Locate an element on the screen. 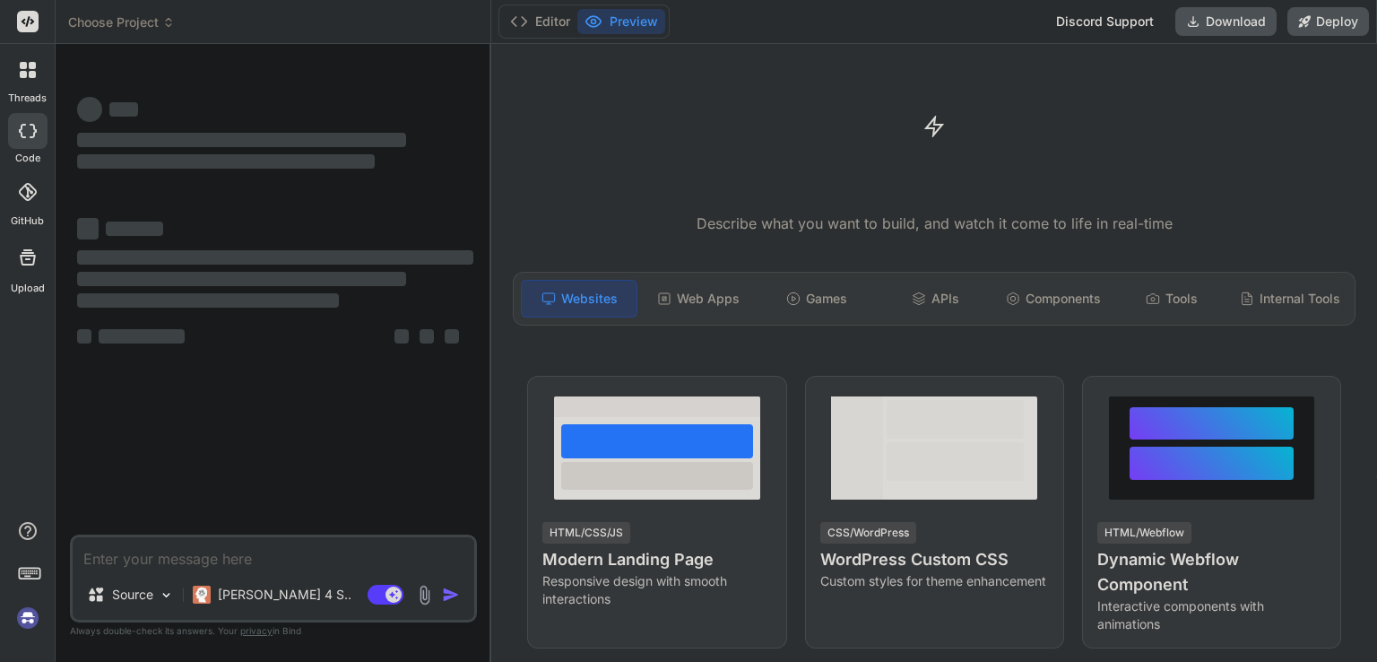 The image size is (1377, 662). span: privacy is located at coordinates (256, 630).